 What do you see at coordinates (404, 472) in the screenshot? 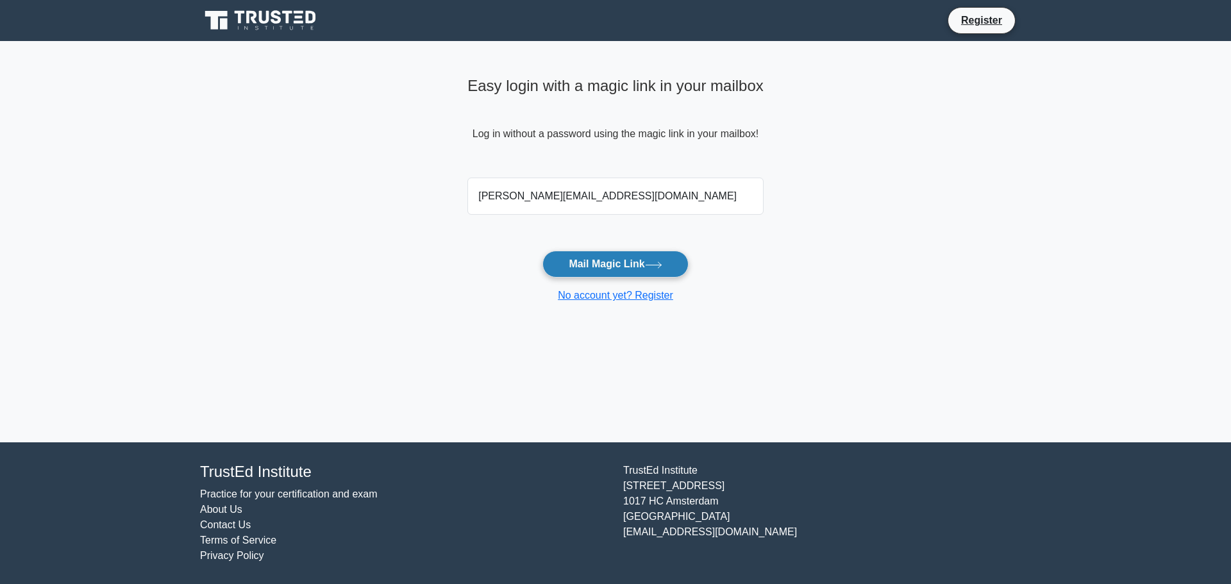
I see `h4: TrustEd Institute` at bounding box center [404, 472].